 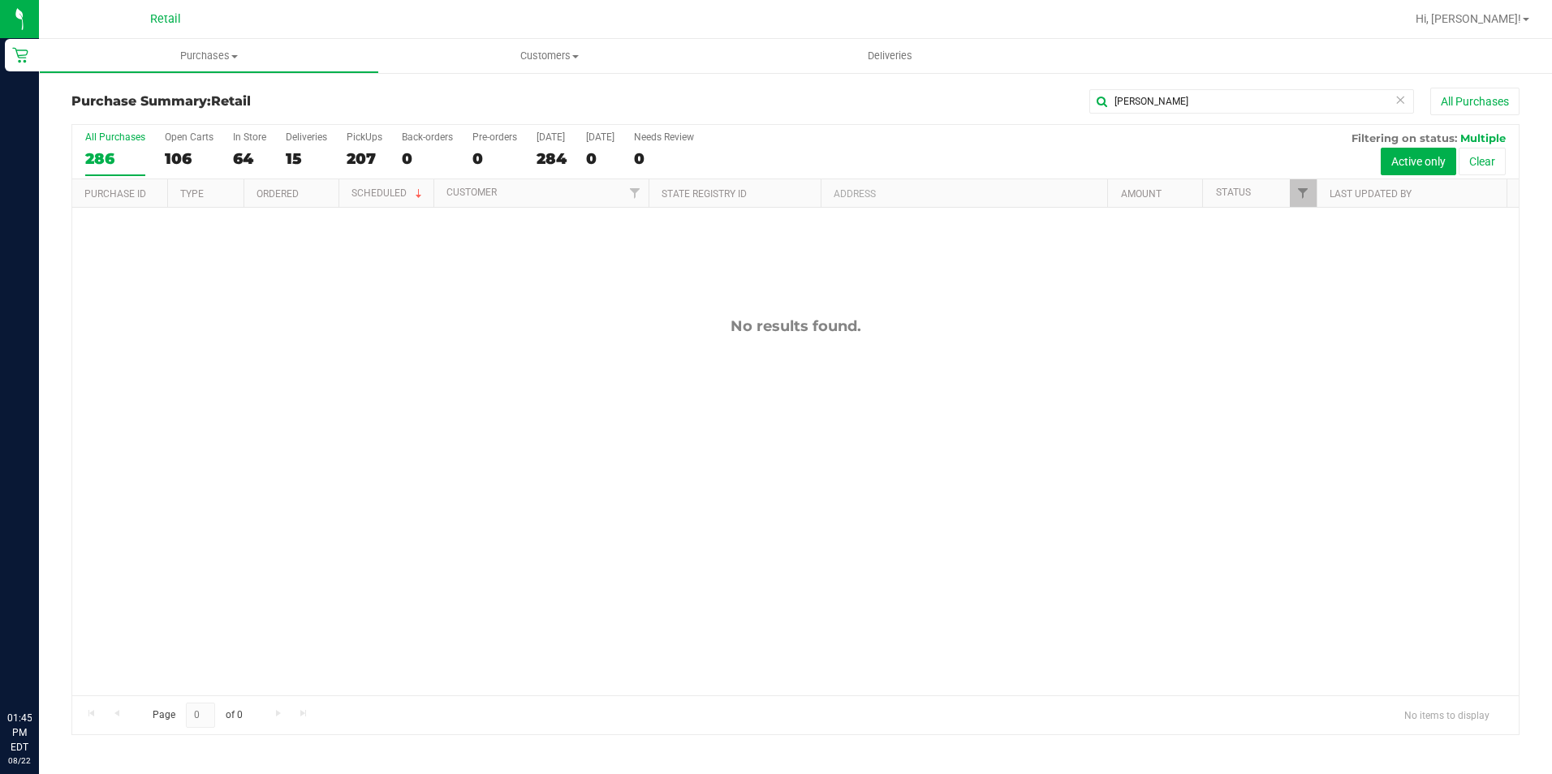 What do you see at coordinates (306, 158) in the screenshot?
I see `div: 15` at bounding box center [306, 158].